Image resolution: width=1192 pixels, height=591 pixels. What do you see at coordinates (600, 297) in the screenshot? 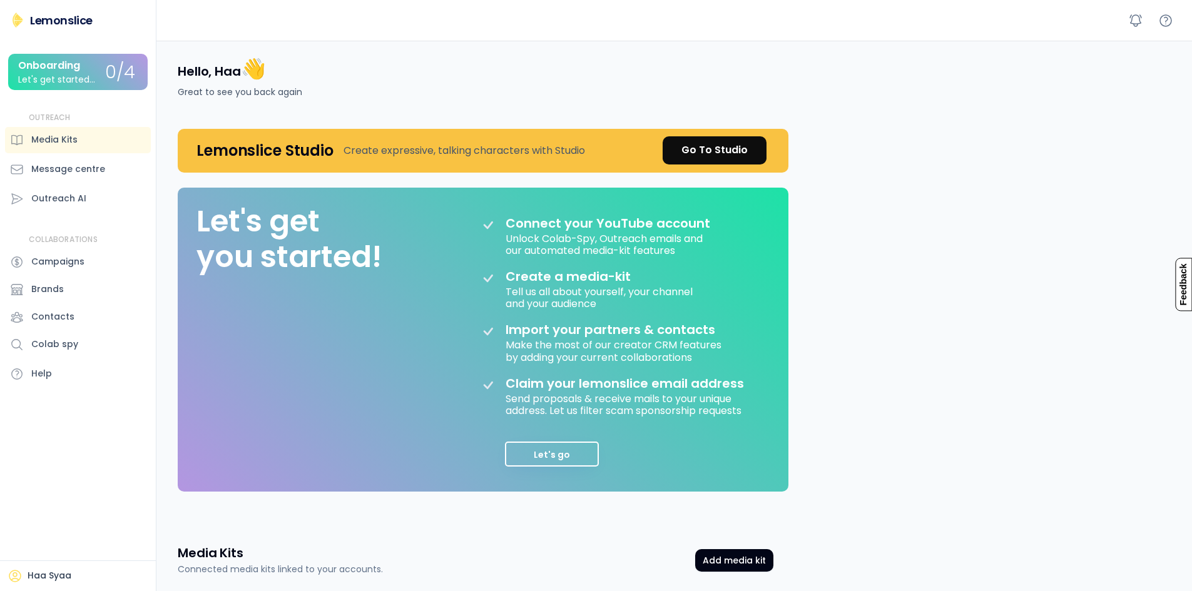
I see `div: Tell us all about yourself, your channel and your audience` at bounding box center [600, 297].